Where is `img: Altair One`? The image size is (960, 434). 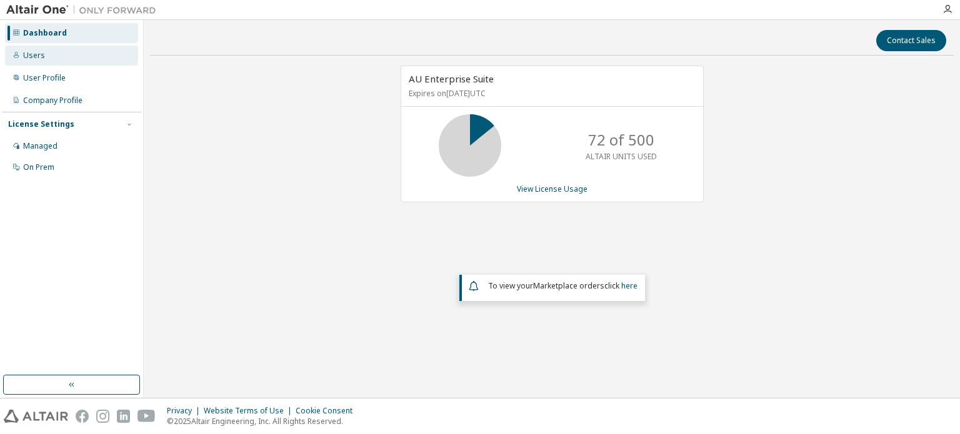 img: Altair One is located at coordinates (84, 10).